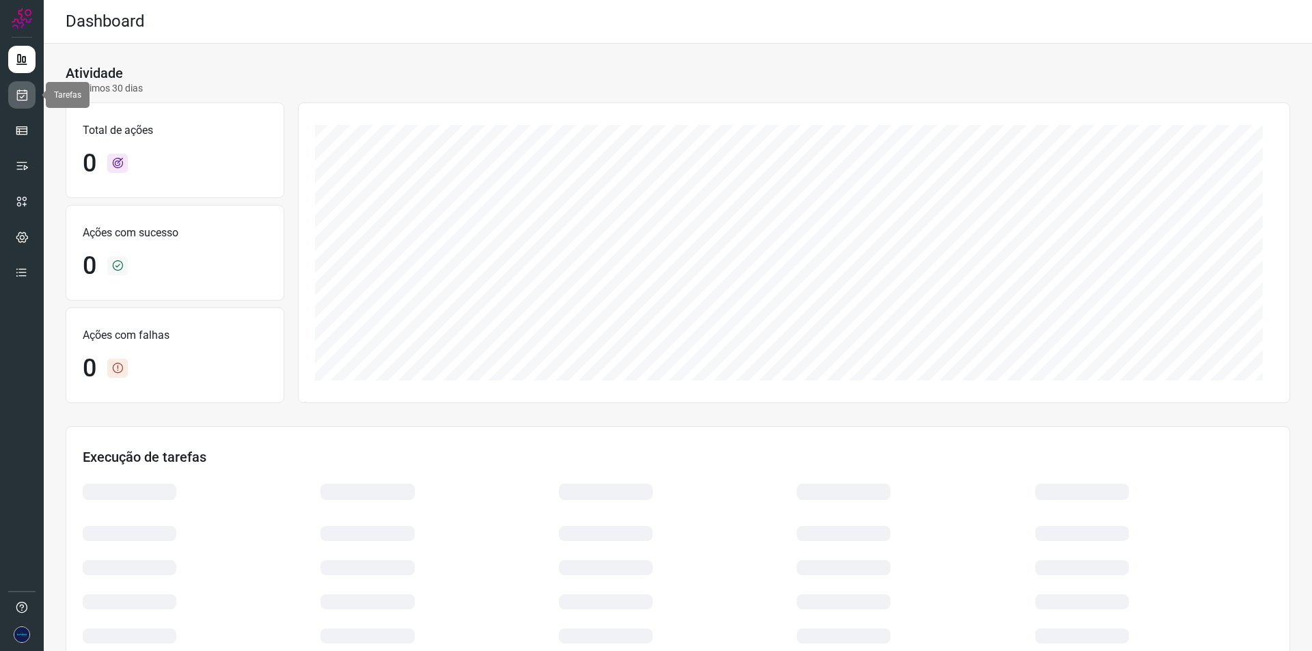 Image resolution: width=1312 pixels, height=651 pixels. I want to click on p: Total de ações, so click(175, 131).